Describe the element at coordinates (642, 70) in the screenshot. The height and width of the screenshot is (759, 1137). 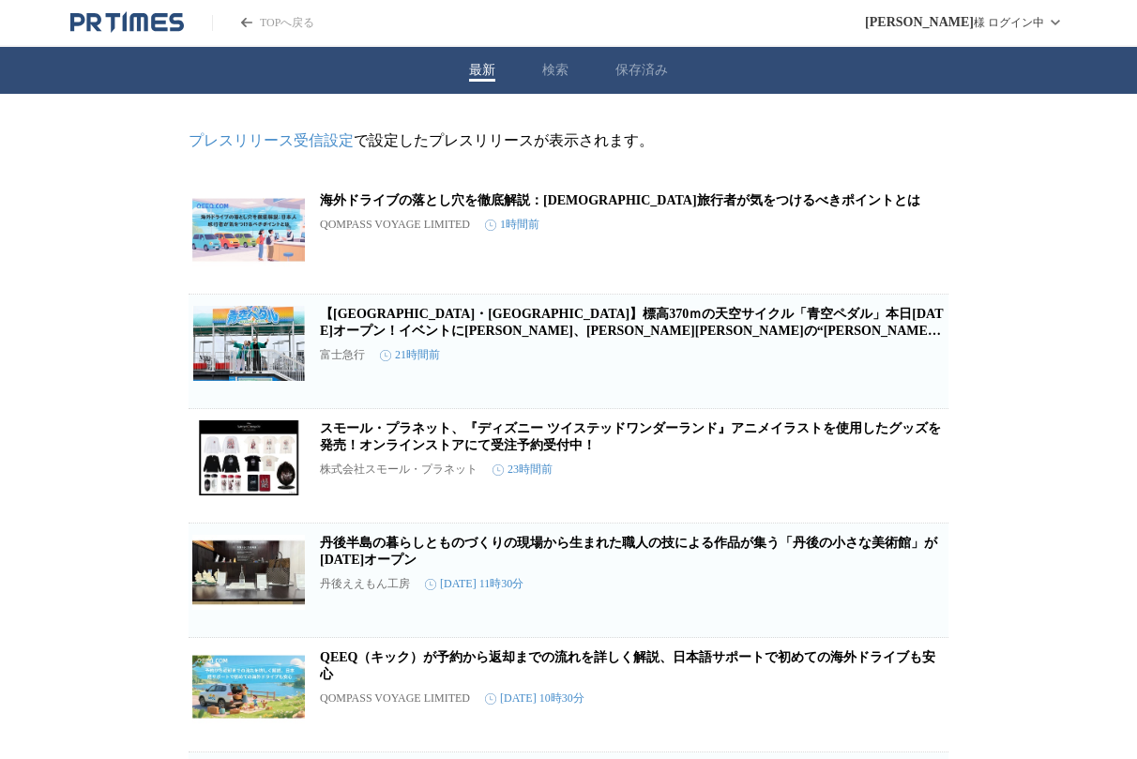
I see `button: 保存済み` at that location.